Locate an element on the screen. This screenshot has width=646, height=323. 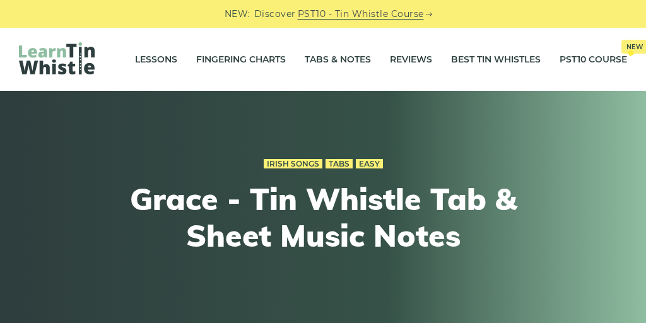
a: Best Tin Whistles is located at coordinates (496, 59).